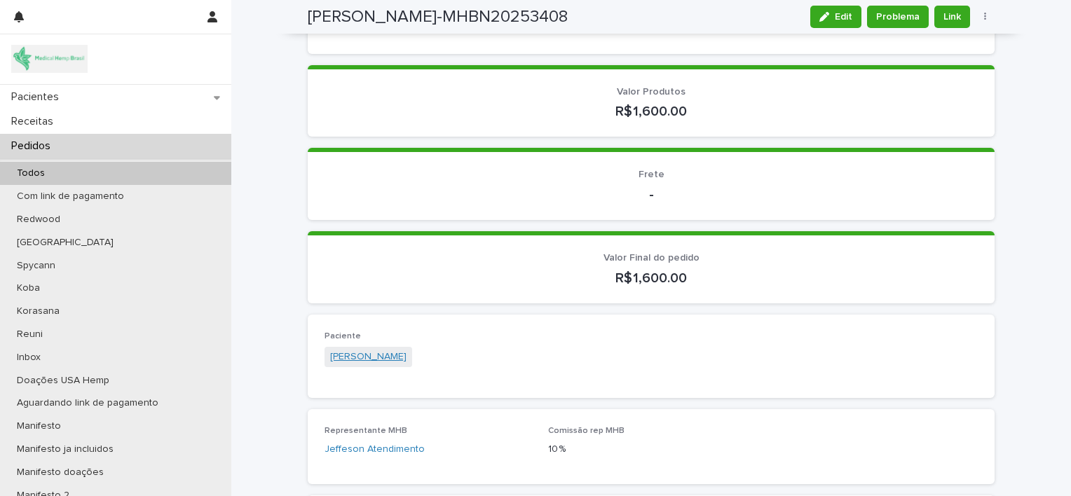 The image size is (1071, 496). What do you see at coordinates (36, 266) in the screenshot?
I see `p: Spycann` at bounding box center [36, 266].